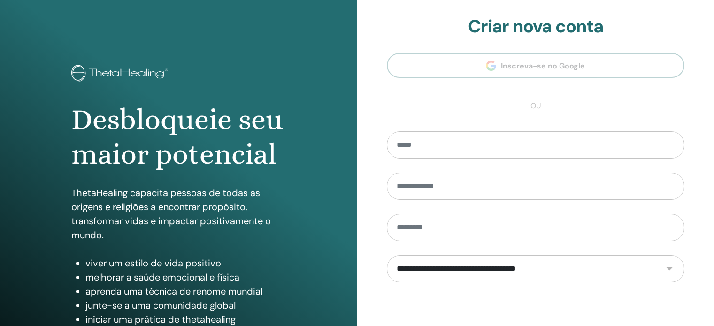 This screenshot has width=714, height=326. Describe the element at coordinates (185, 305) in the screenshot. I see `li: junte-se a uma comunidade global` at that location.